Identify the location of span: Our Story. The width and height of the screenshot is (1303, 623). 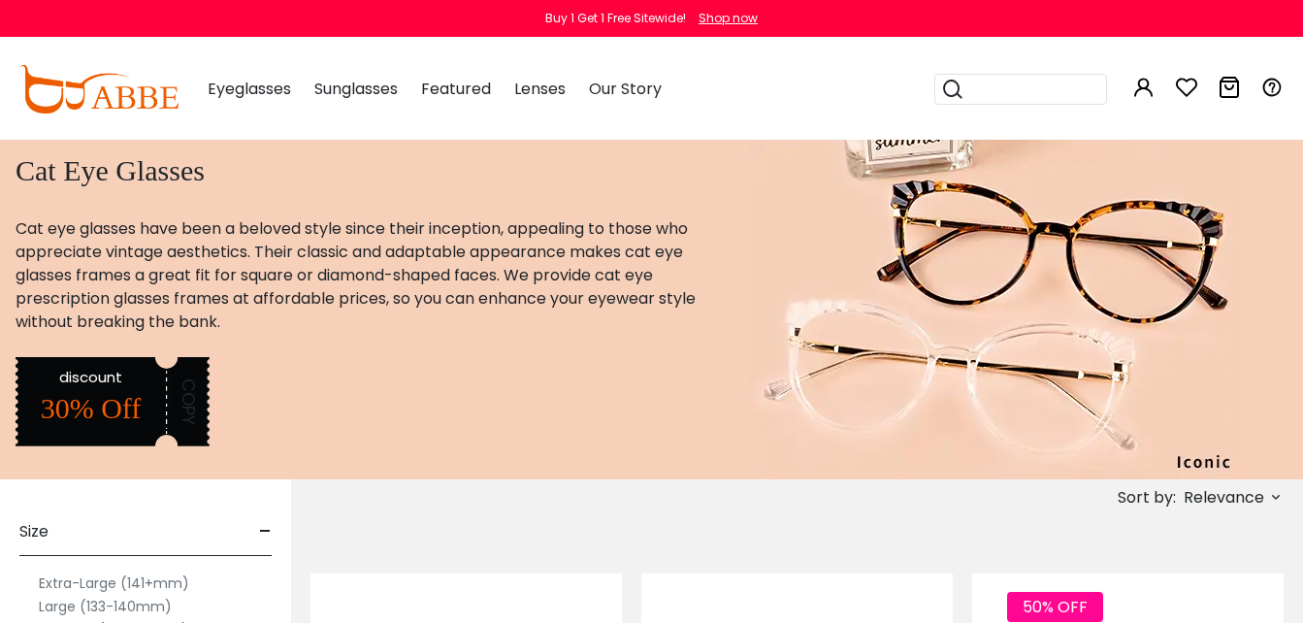
(625, 88).